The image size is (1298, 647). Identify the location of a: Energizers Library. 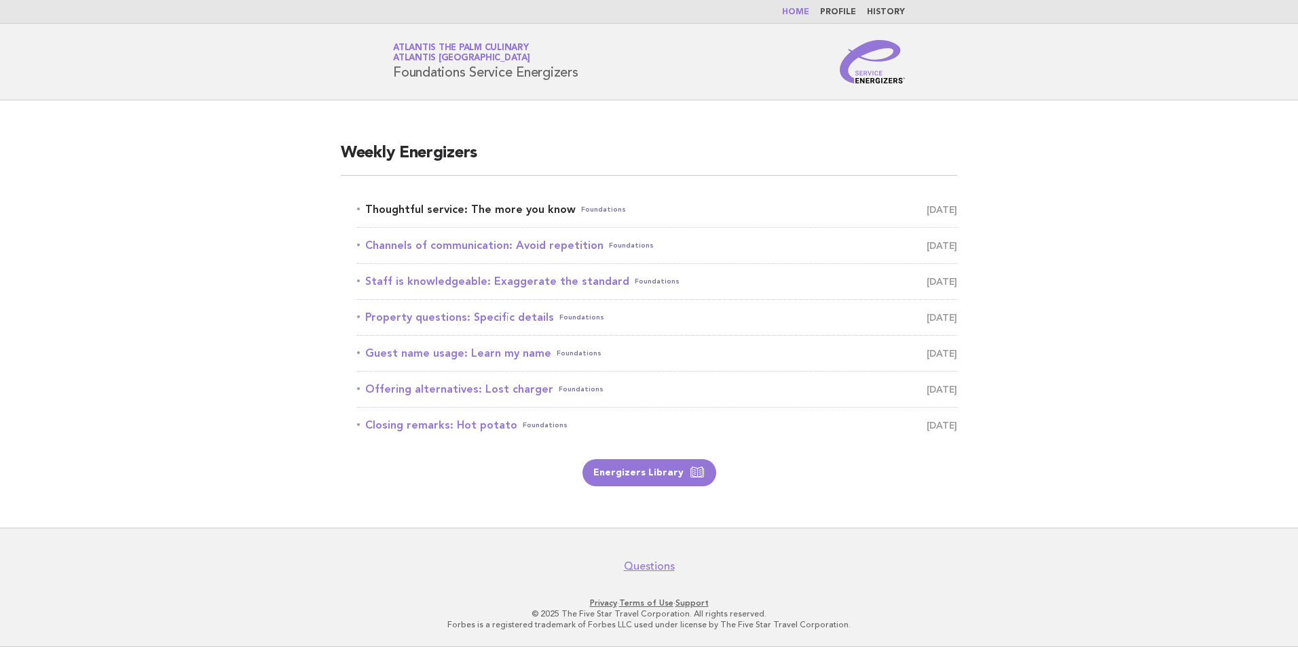
(649, 473).